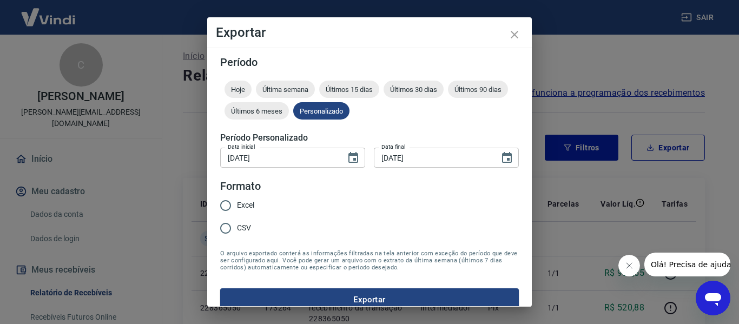 The image size is (739, 324). What do you see at coordinates (477, 89) in the screenshot?
I see `span: Últimos 90 dias` at bounding box center [477, 89].